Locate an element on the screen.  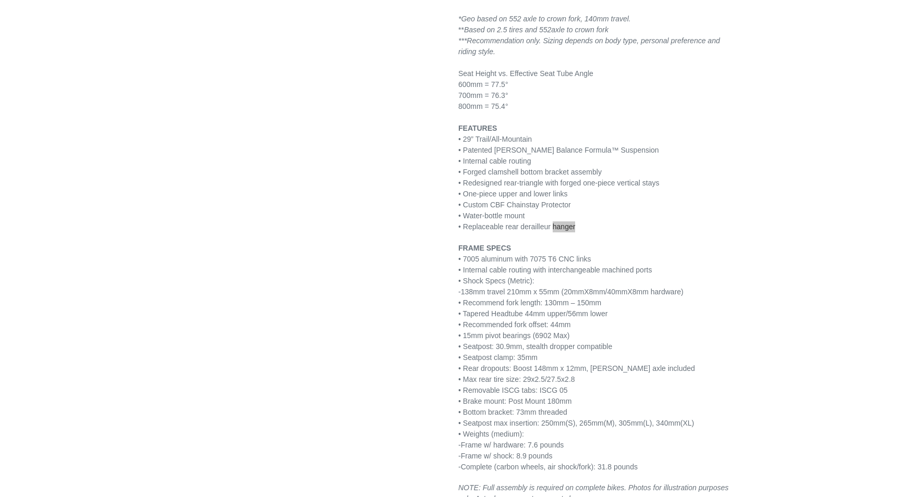
div: Seat Height vs. Effective Seat Tube Angle is located at coordinates (596, 74).